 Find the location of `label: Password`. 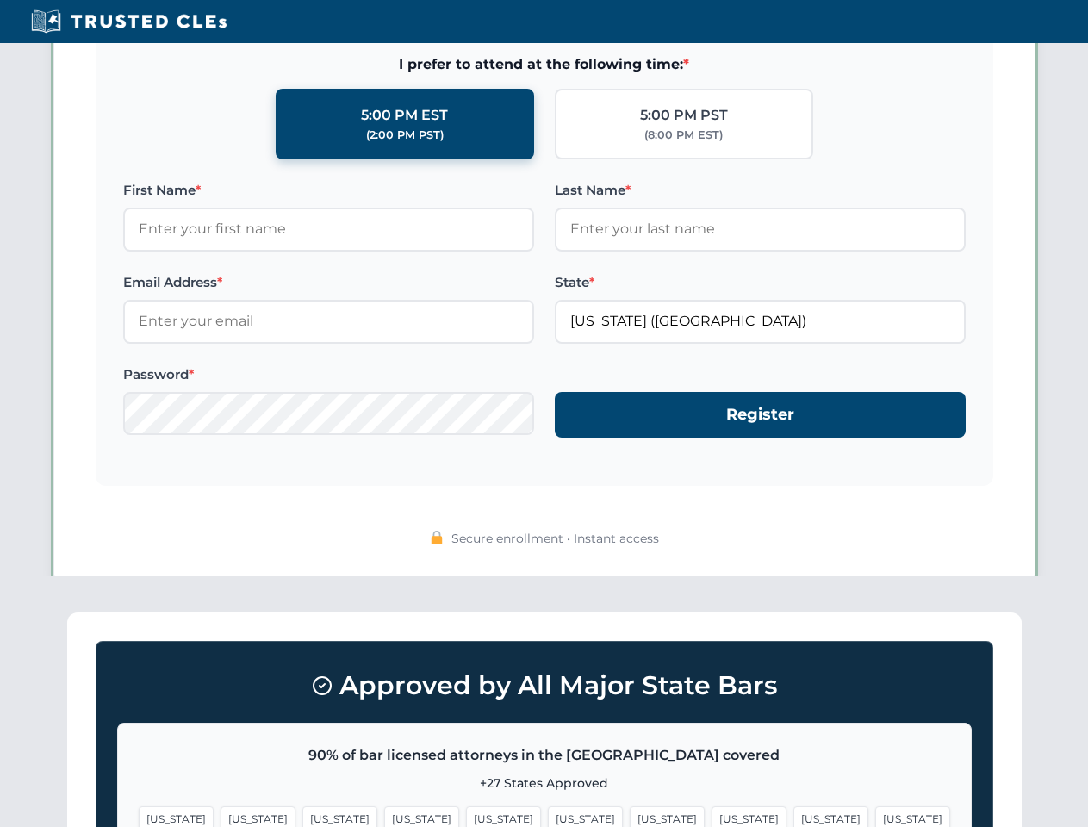

label: Password is located at coordinates (328, 375).